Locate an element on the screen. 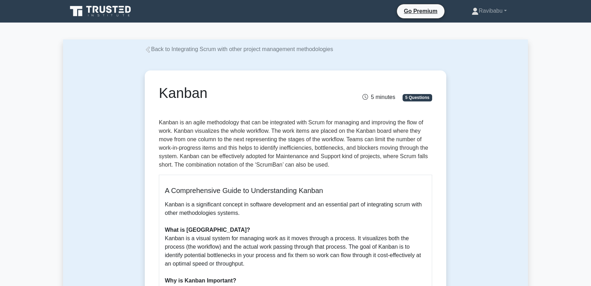 The image size is (591, 286). h1: Kanban is located at coordinates (248, 93).